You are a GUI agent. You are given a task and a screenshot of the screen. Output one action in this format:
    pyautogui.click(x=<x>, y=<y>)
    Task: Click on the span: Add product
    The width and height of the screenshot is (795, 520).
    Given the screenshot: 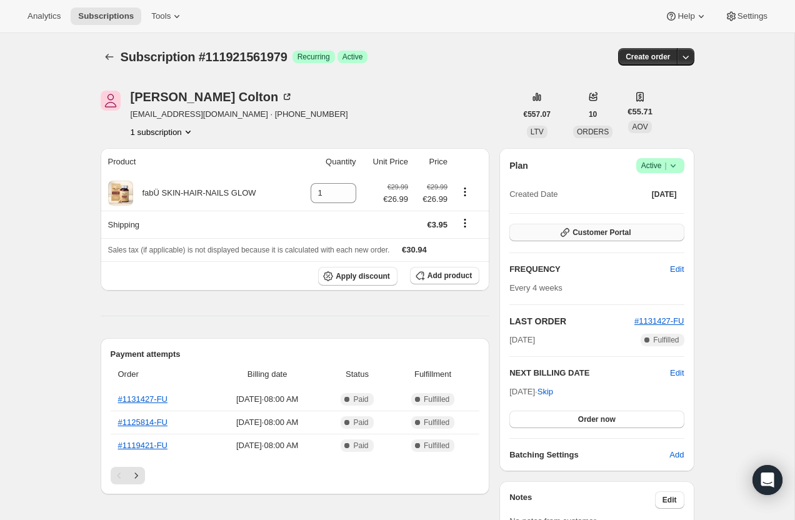 What is the action you would take?
    pyautogui.click(x=449, y=275)
    